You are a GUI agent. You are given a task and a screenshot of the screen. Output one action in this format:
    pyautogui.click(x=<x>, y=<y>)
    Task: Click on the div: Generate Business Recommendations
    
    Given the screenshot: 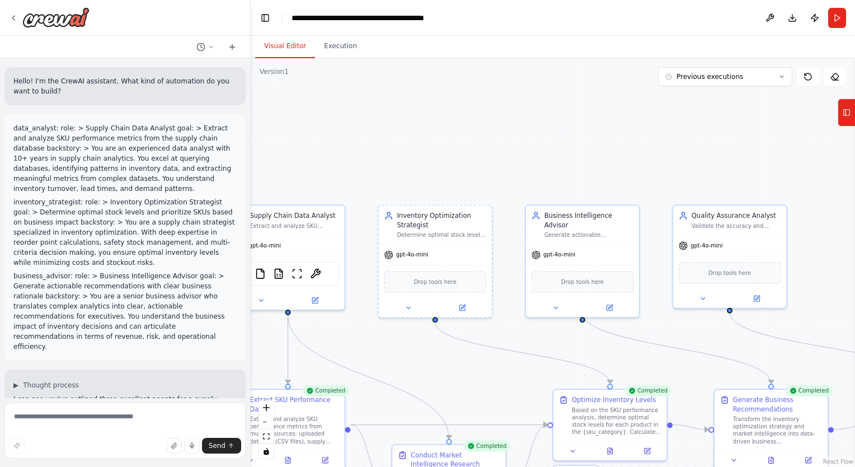 What is the action you would take?
    pyautogui.click(x=778, y=404)
    